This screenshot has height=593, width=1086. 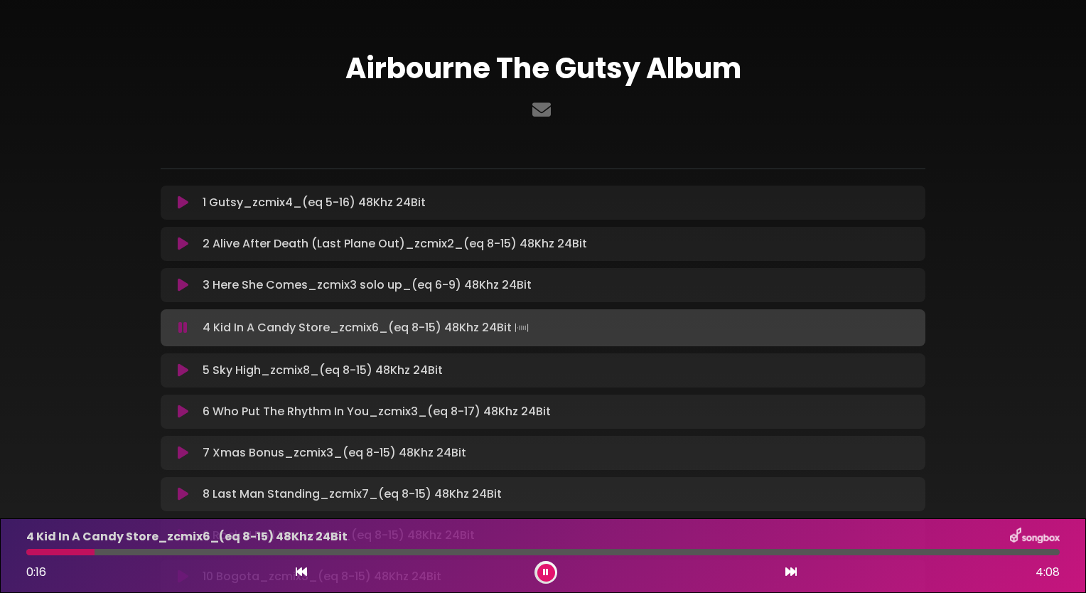 I want to click on span: 0:16, so click(x=36, y=572).